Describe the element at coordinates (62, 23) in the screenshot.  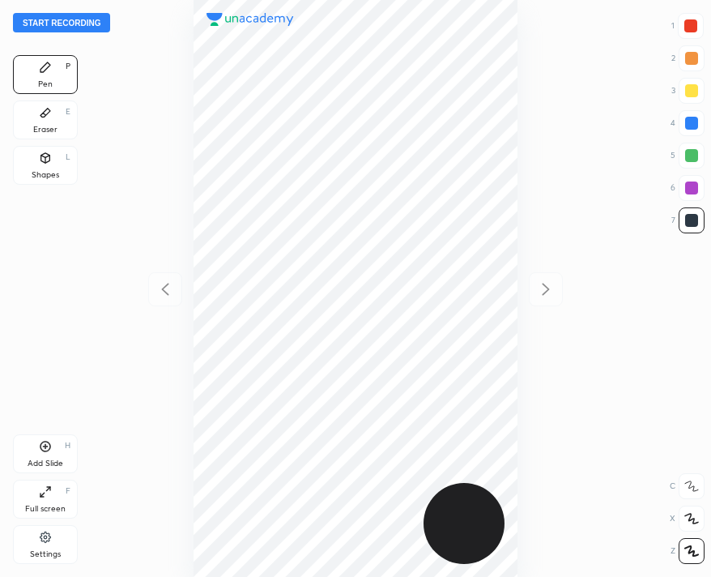
I see `button: Start recording` at that location.